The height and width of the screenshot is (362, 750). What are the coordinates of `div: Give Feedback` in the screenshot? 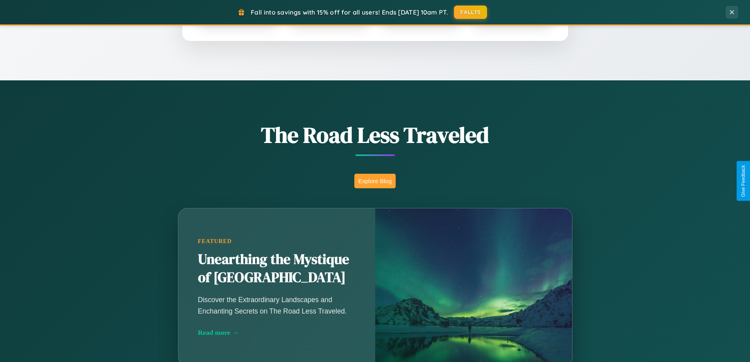 It's located at (743, 181).